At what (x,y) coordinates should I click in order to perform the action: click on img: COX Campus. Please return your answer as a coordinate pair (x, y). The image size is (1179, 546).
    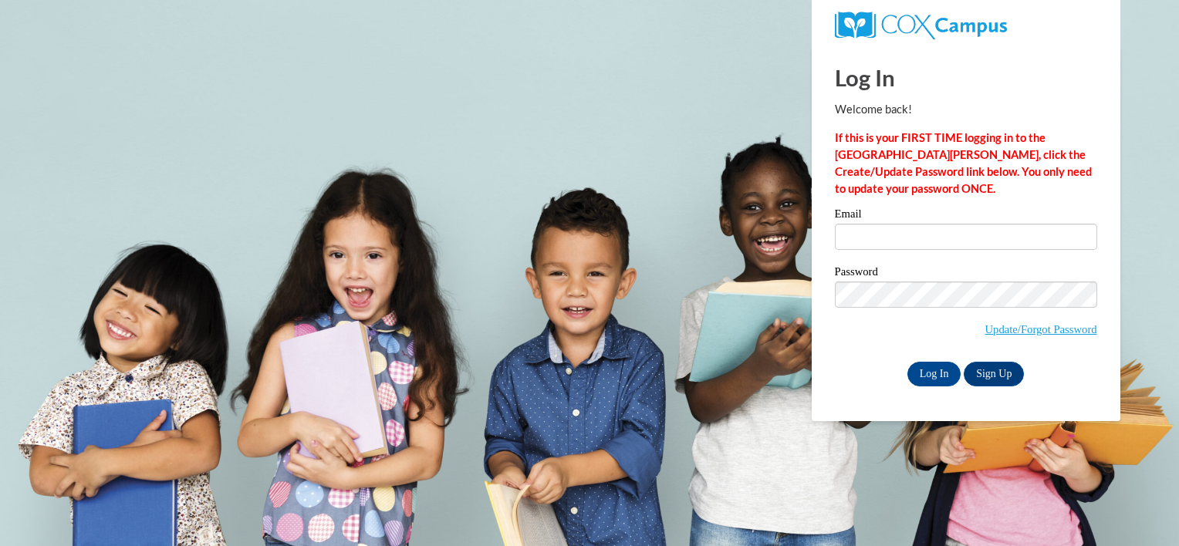
    Looking at the image, I should click on (920, 25).